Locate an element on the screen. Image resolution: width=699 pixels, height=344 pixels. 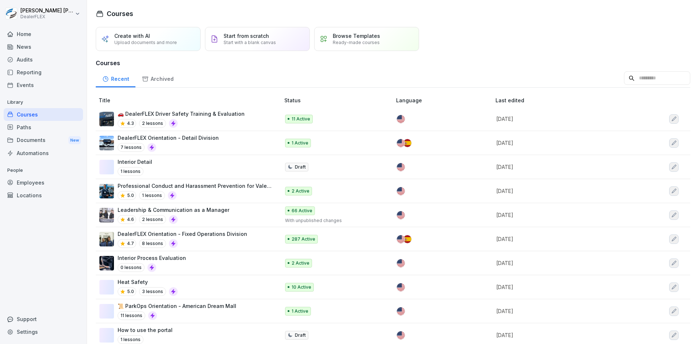
a: Locations is located at coordinates (43, 195).